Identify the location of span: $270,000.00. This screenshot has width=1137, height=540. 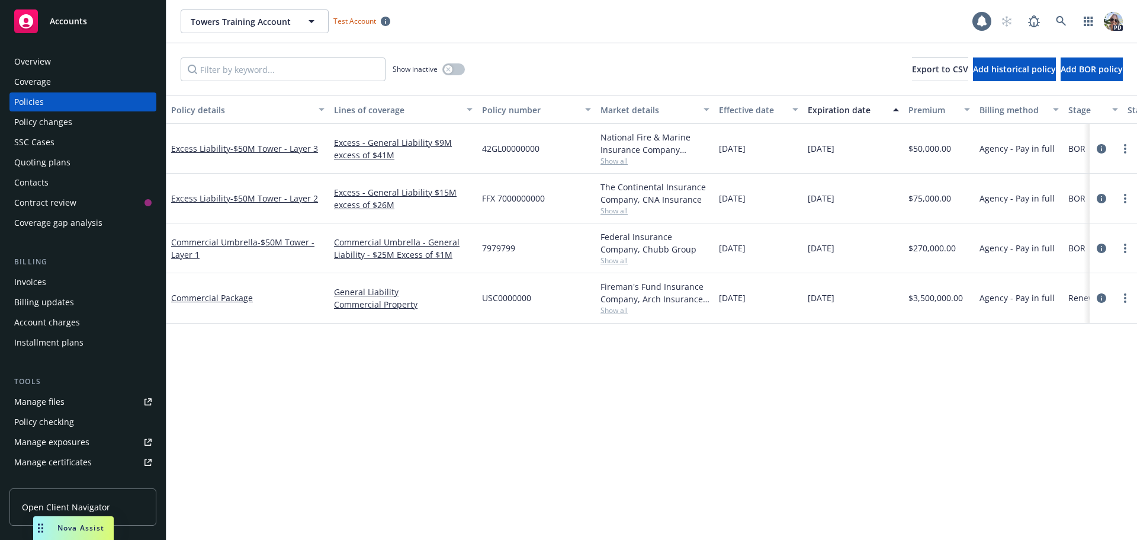
(932, 248).